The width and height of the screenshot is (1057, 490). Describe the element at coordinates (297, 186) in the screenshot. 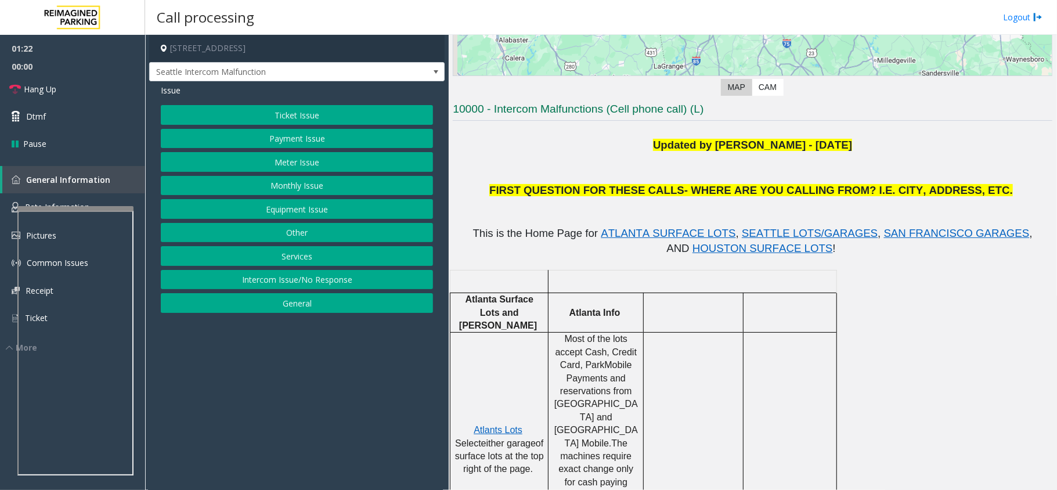

I see `button: Monthly Issue` at that location.